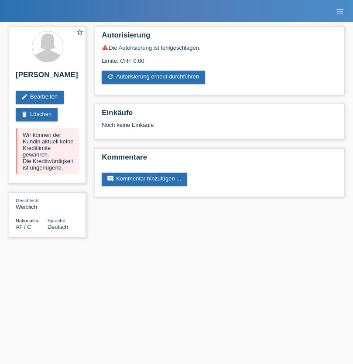  What do you see at coordinates (110, 77) in the screenshot?
I see `i: refresh` at bounding box center [110, 77].